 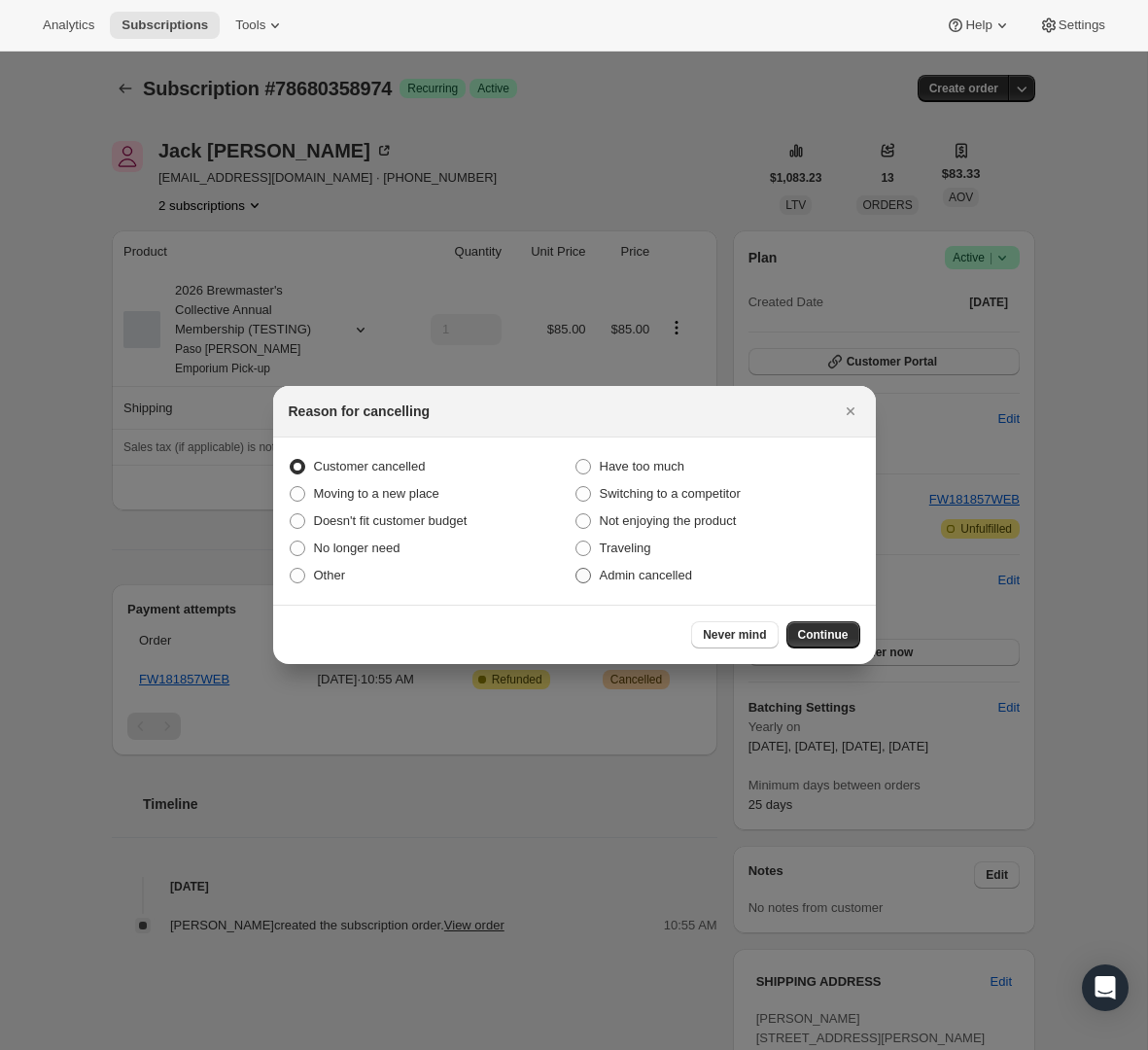 I want to click on span: Traveling, so click(x=625, y=547).